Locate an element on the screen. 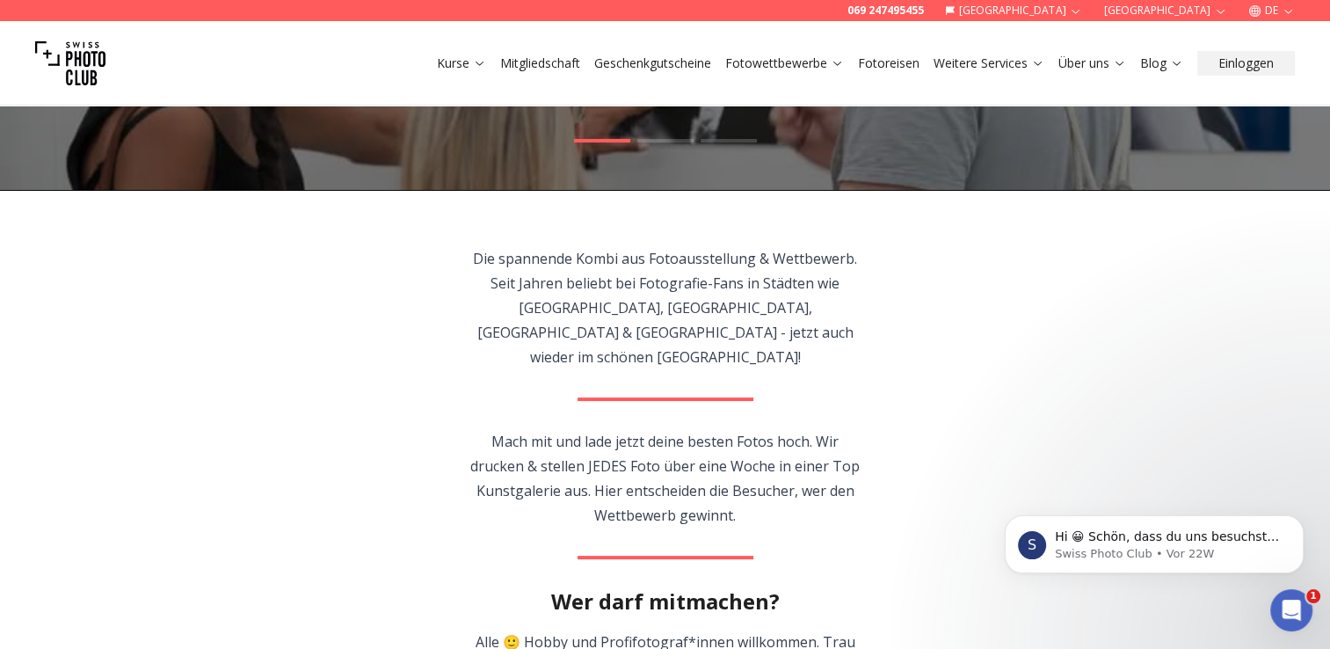  button: Fotowettbewerbe is located at coordinates (784, 63).